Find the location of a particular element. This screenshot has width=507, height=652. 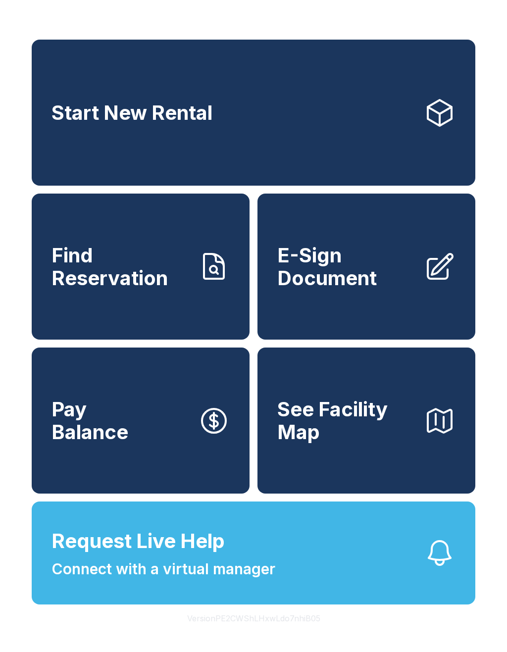

a: E-Sign Document is located at coordinates (367, 266).